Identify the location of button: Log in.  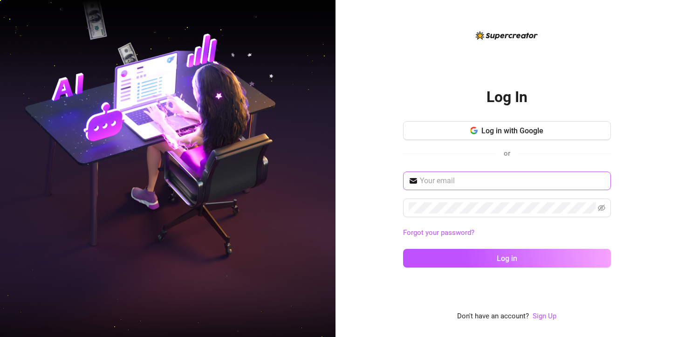
(507, 258).